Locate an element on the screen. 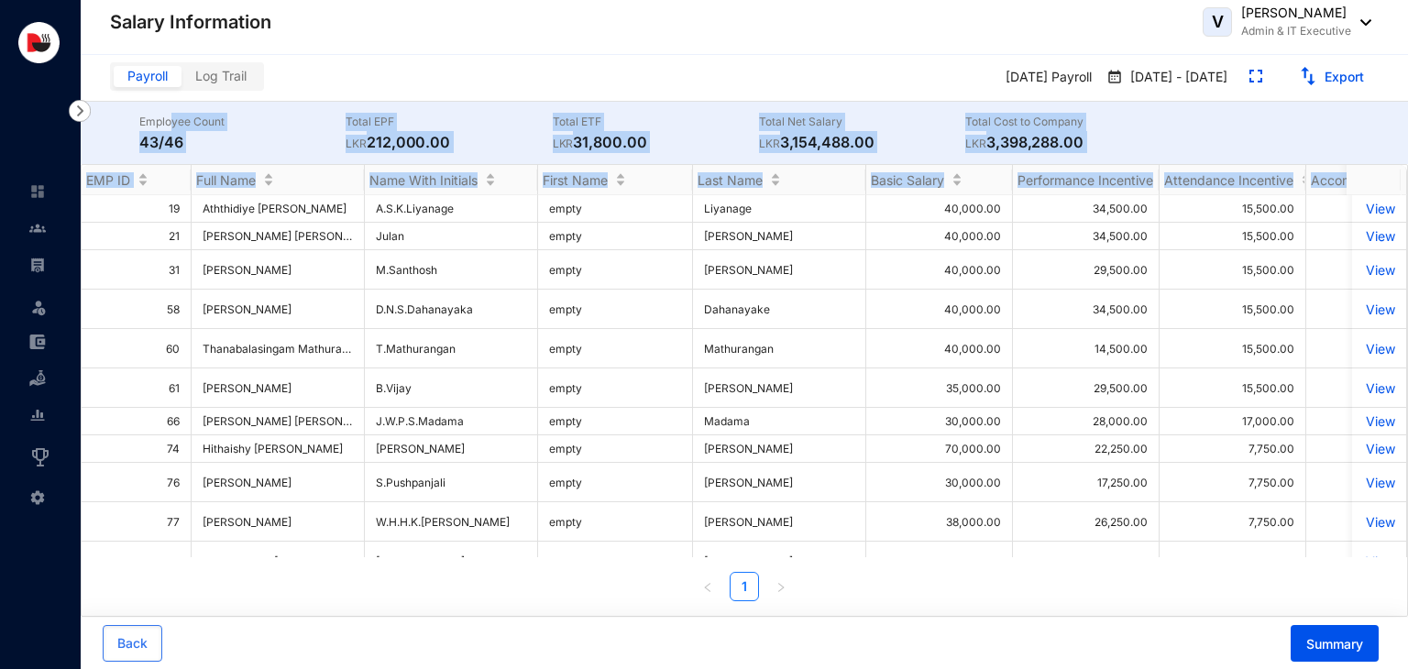 Image resolution: width=1408 pixels, height=669 pixels. td: 7,750.00 is located at coordinates (1233, 482).